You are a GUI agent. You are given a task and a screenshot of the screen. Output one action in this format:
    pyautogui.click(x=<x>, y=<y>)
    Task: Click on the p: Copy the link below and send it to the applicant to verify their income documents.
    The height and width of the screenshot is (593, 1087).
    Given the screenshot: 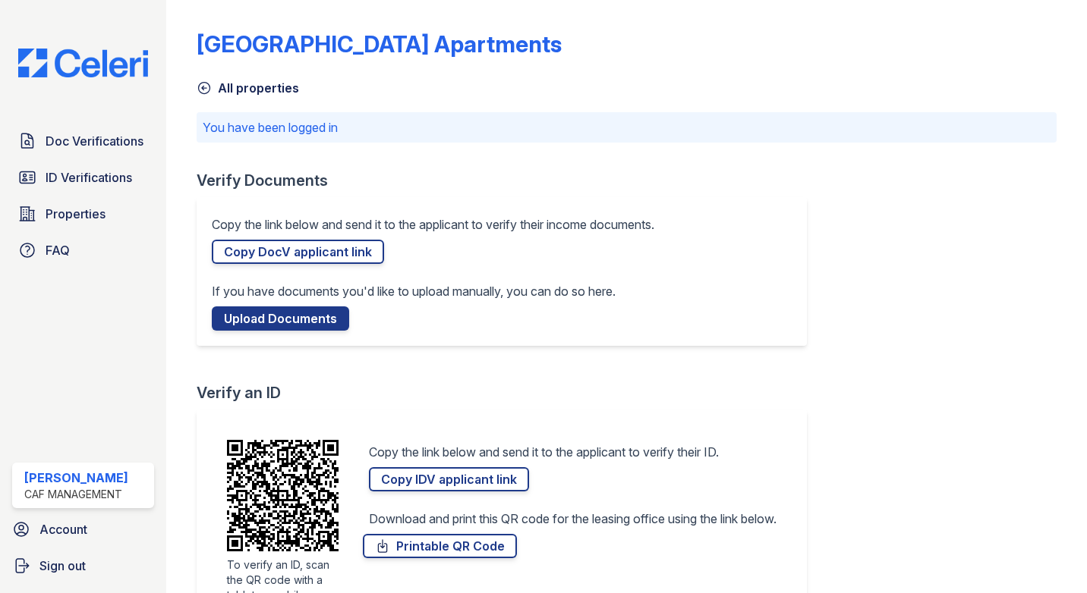 What is the action you would take?
    pyautogui.click(x=433, y=225)
    